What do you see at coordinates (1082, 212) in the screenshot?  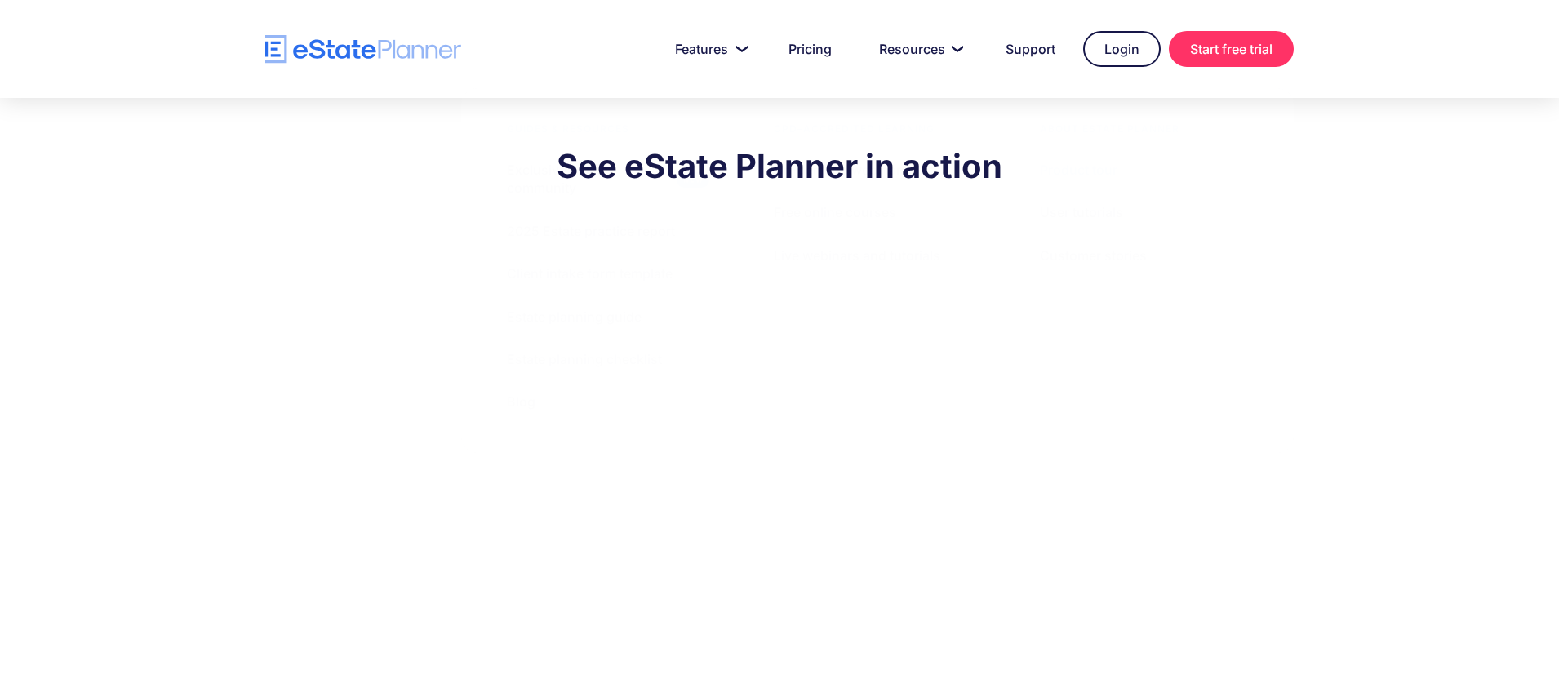 I see `div: User tutorials` at bounding box center [1082, 212].